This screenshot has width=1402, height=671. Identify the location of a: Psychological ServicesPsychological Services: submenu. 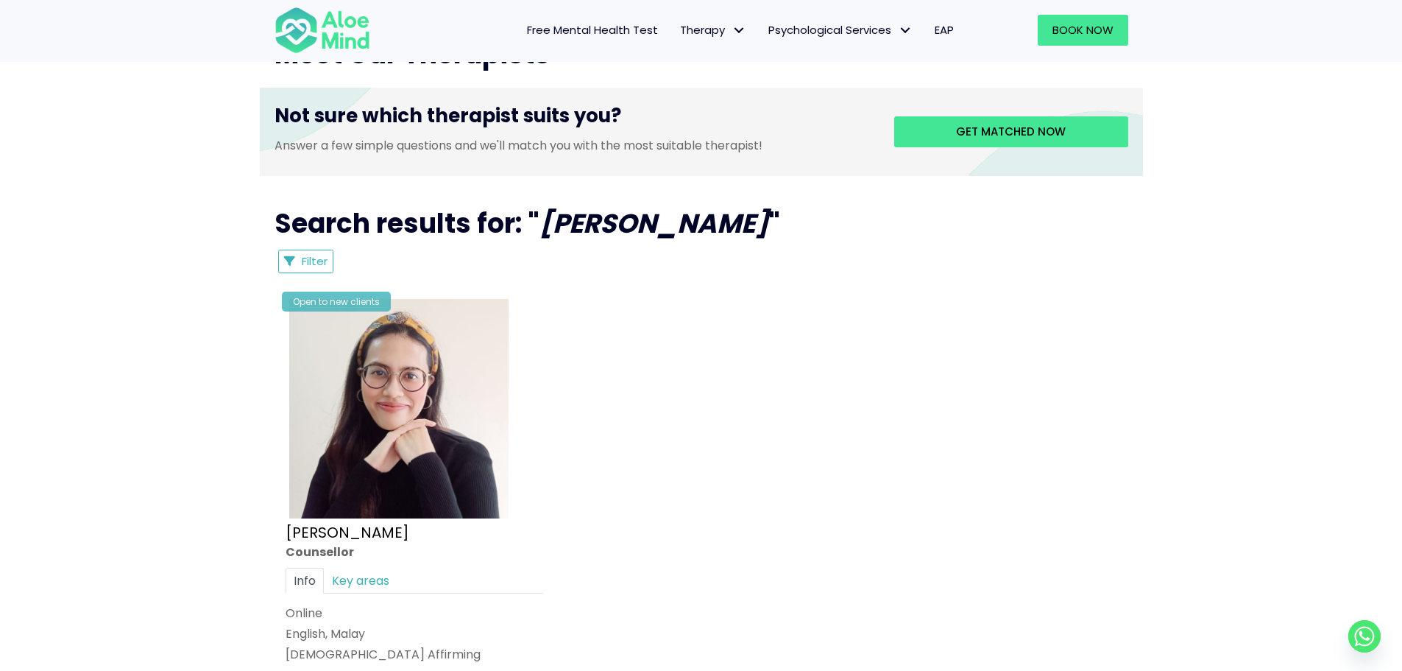
(841, 30).